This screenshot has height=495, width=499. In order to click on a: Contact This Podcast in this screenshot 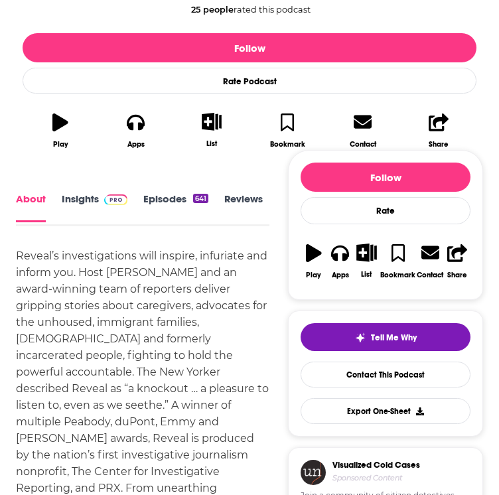, I will do `click(385, 374)`.